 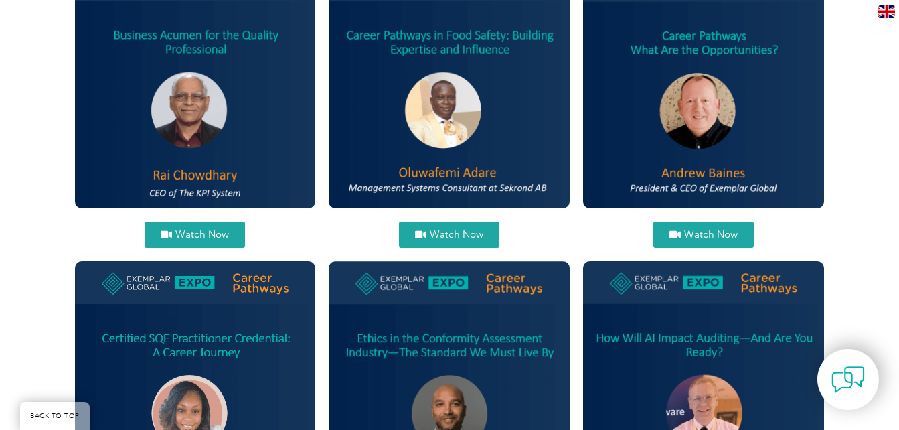 What do you see at coordinates (849, 380) in the screenshot?
I see `img: contact-chat.png` at bounding box center [849, 380].